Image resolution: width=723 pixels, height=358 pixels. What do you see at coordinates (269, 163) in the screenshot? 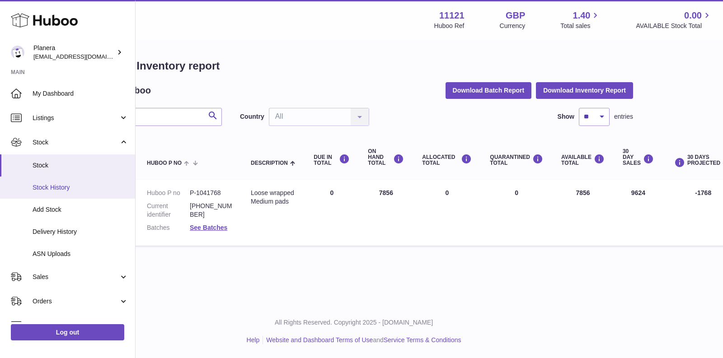
I see `span: Description` at bounding box center [269, 163].